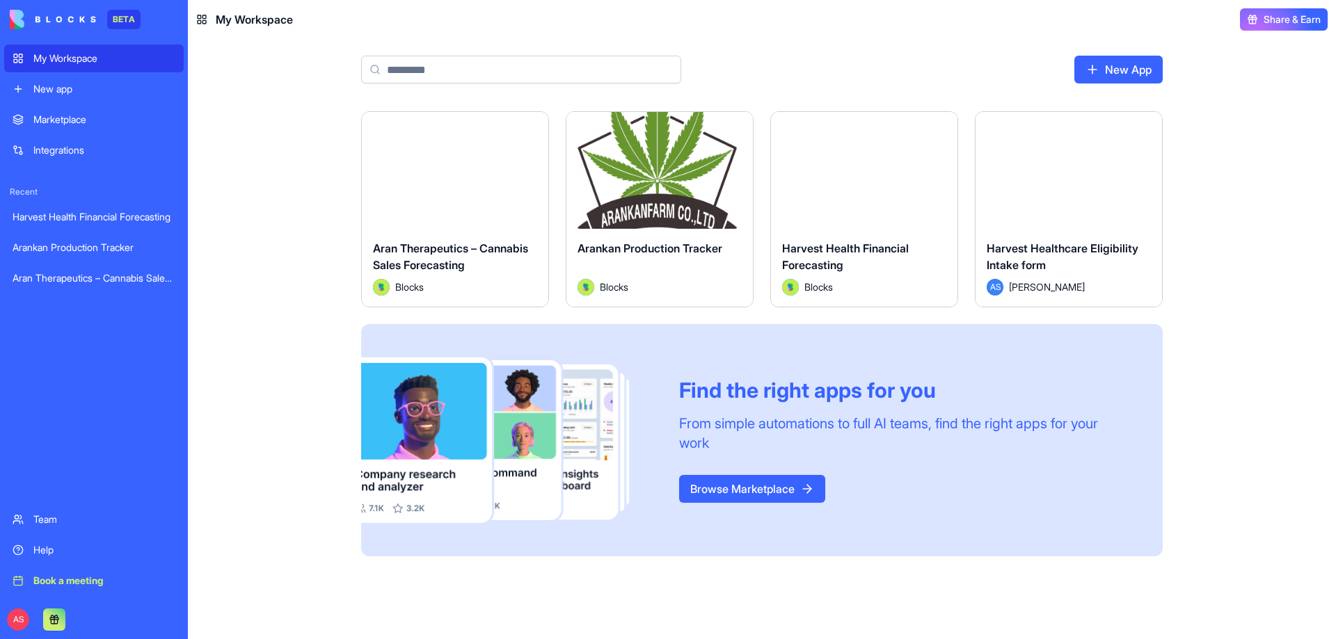  I want to click on a: Aran Therapeutics – Cannabis Sales Forecasting, so click(94, 278).